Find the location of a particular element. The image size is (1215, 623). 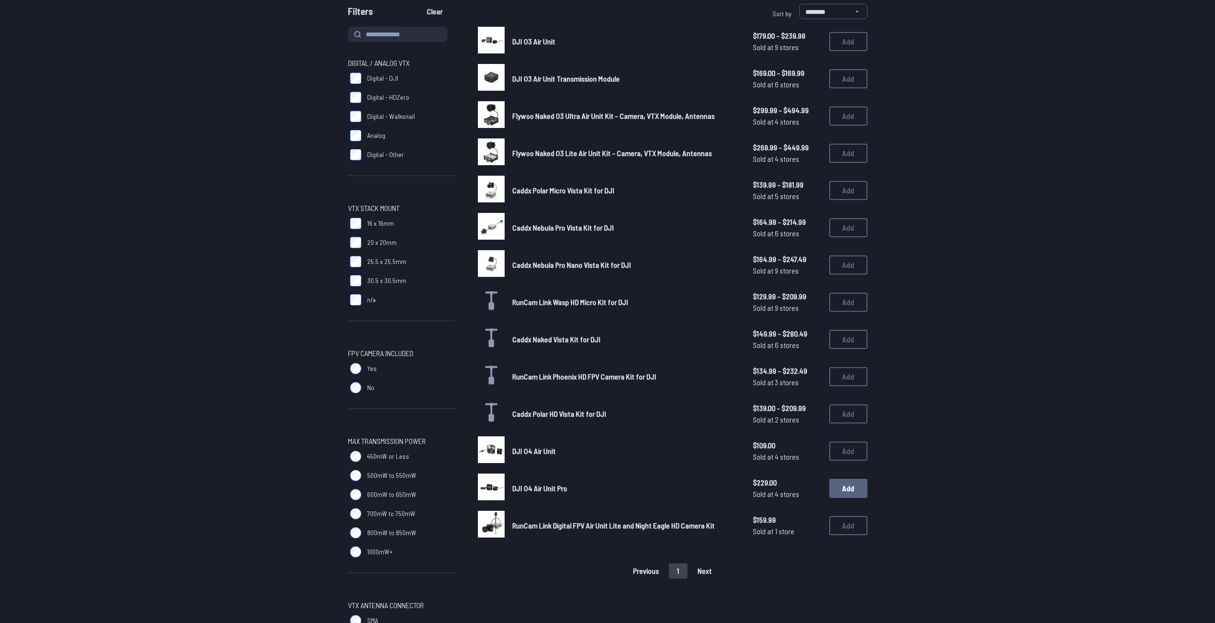

a: Flywoo Naked O3 Lite Air Unit Kit - Camera, VTX Module, Antennas is located at coordinates (625, 153).